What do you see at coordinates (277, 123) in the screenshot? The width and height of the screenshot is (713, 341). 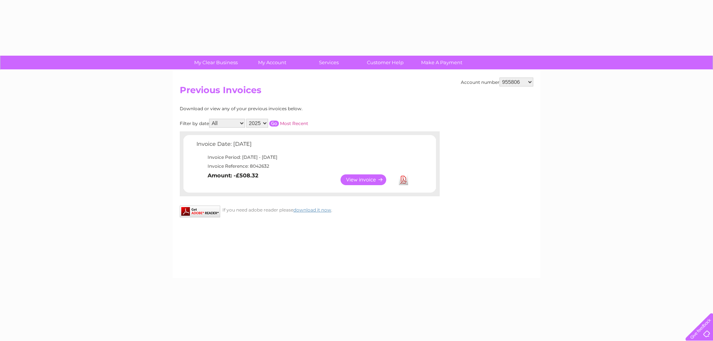 I see `div: Filter by date` at bounding box center [277, 123].